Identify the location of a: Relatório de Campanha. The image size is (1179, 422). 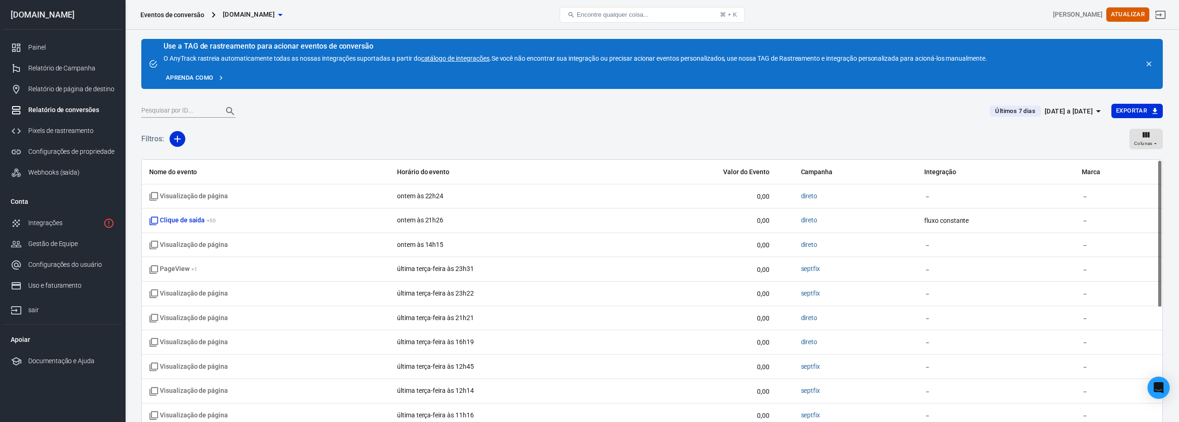
(63, 68).